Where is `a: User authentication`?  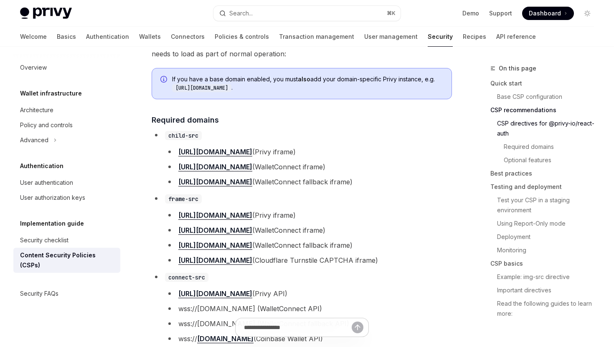 a: User authentication is located at coordinates (67, 183).